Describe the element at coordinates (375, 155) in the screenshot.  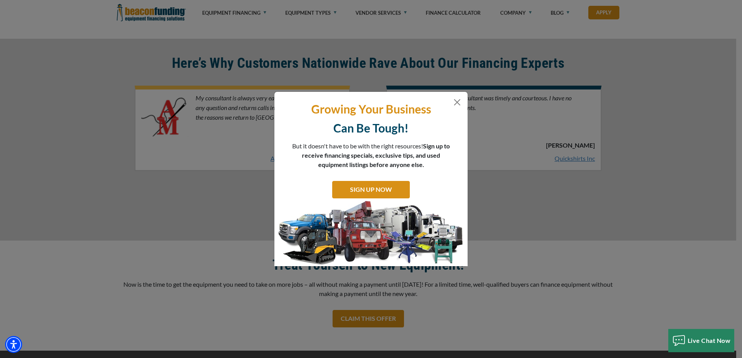
I see `span: Sign up to receive financing specials, exclusive tips, and used equipment listings before anyone ...` at that location.